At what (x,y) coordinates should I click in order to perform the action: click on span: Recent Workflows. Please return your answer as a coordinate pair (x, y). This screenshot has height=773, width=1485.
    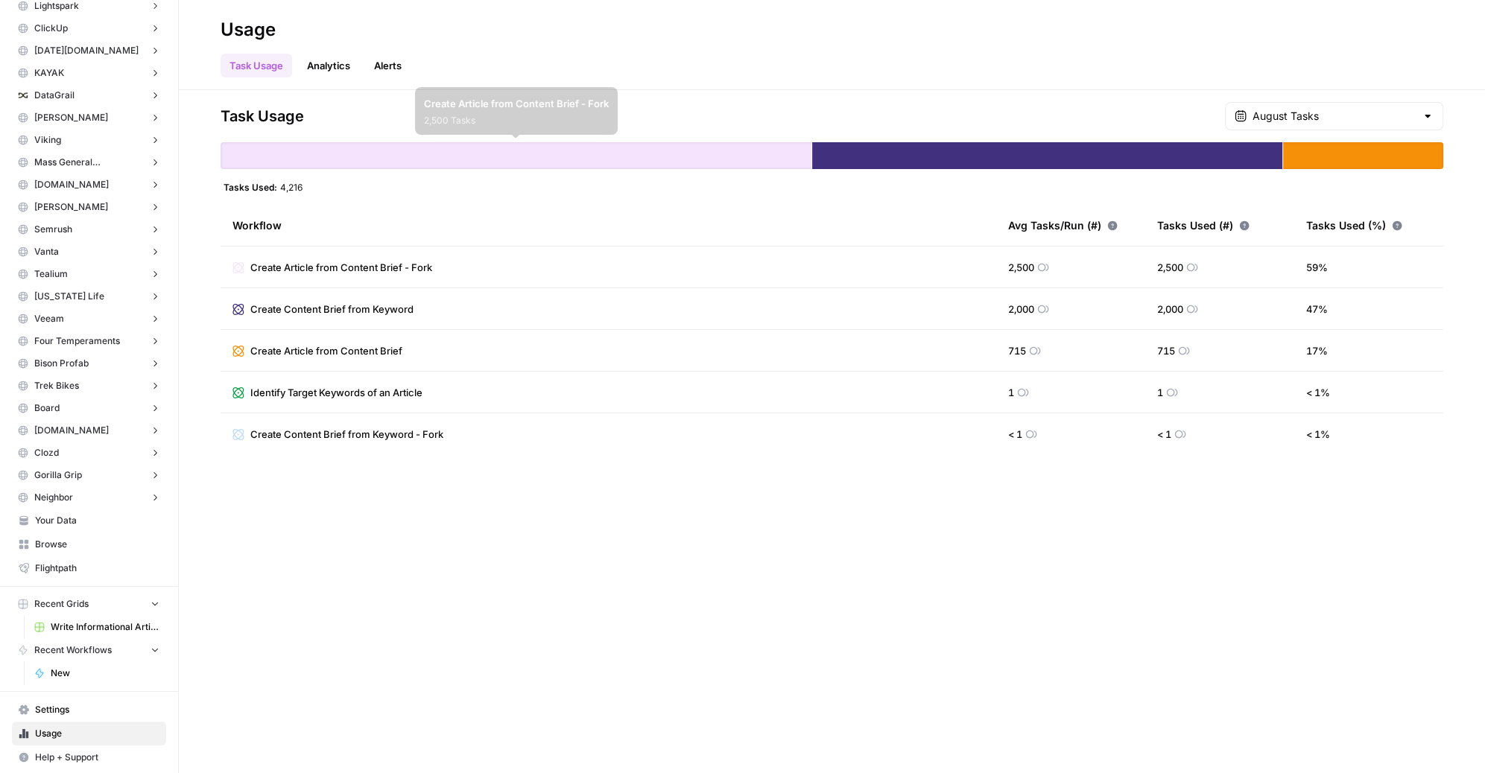
    Looking at the image, I should click on (73, 650).